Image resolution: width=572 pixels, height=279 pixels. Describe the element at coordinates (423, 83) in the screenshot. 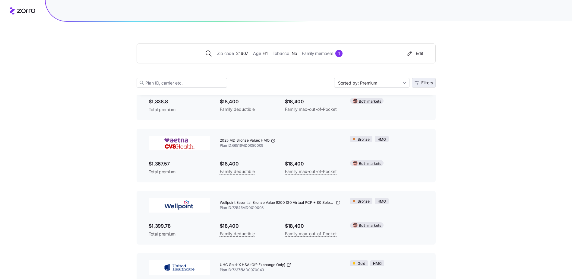

I see `button: Filters` at that location.